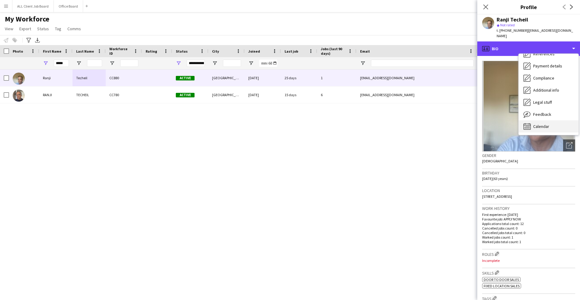 The height and width of the screenshot is (300, 580). Describe the element at coordinates (529, 219) in the screenshot. I see `p: Favourite job: APPLY NOW` at that location.